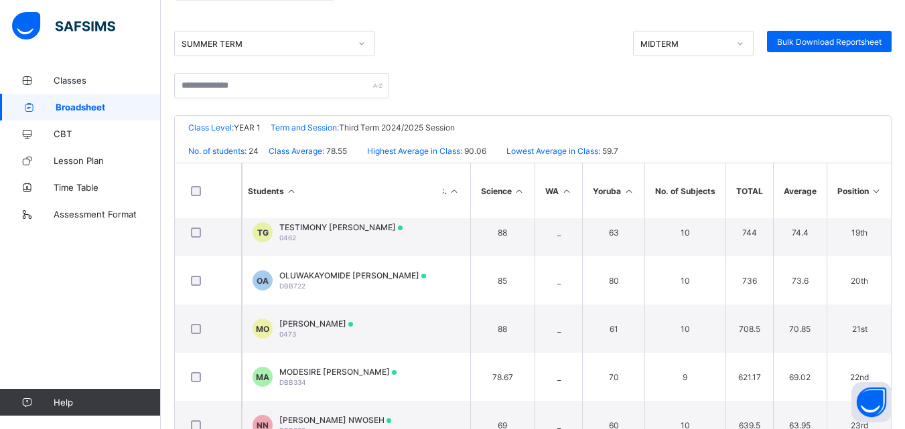 The image size is (905, 429). I want to click on span: 0473, so click(287, 334).